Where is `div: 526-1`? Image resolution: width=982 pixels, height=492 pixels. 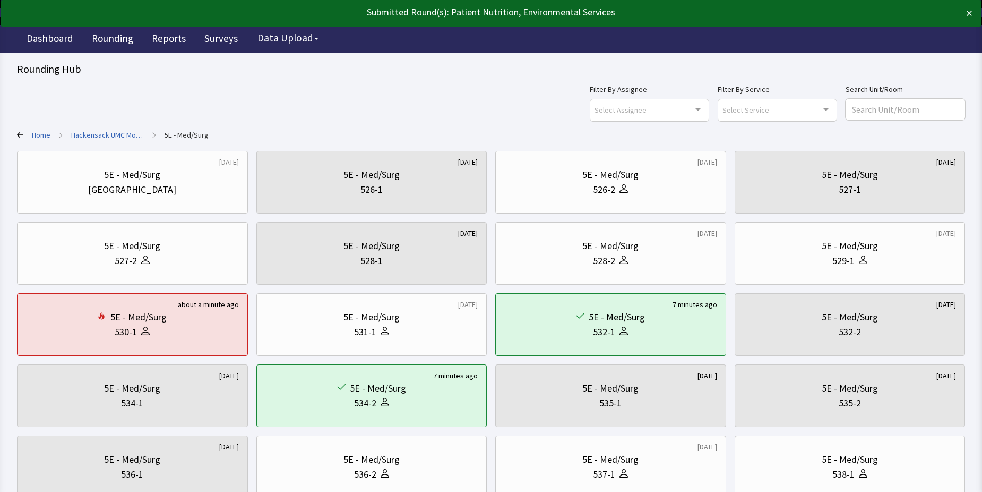 div: 526-1 is located at coordinates (372, 190).